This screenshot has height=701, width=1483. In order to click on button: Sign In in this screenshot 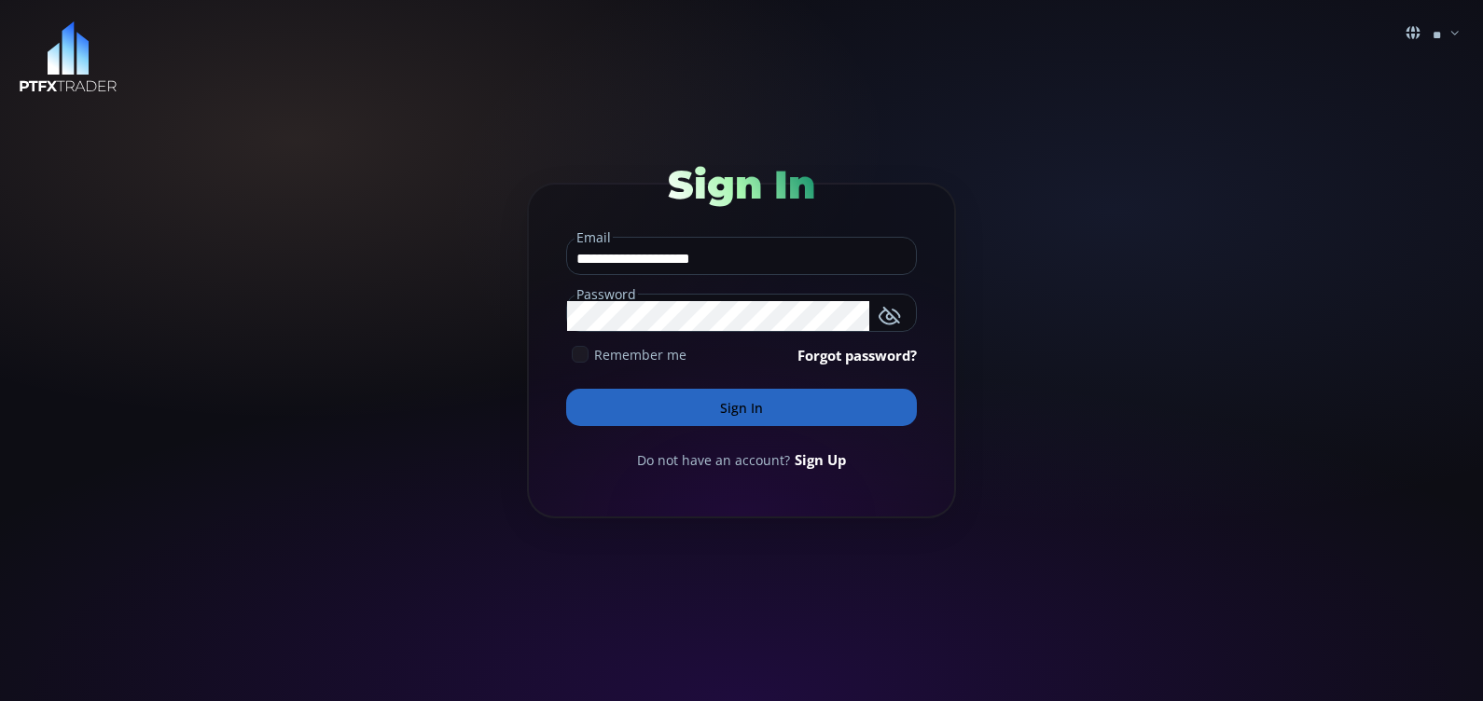, I will do `click(742, 408)`.